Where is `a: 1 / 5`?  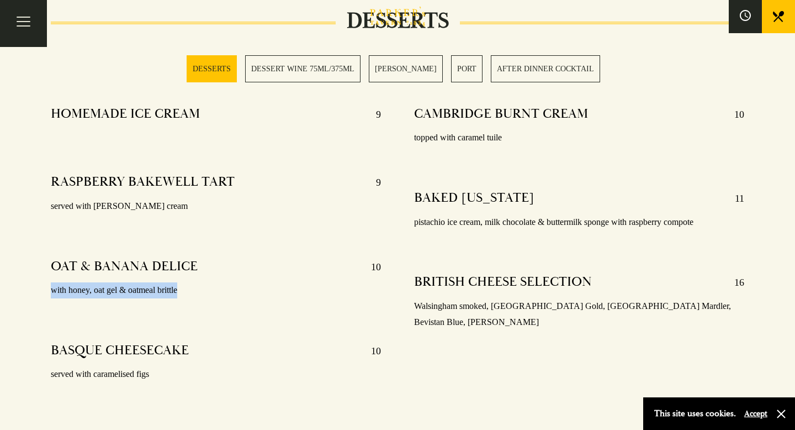 a: 1 / 5 is located at coordinates (211, 68).